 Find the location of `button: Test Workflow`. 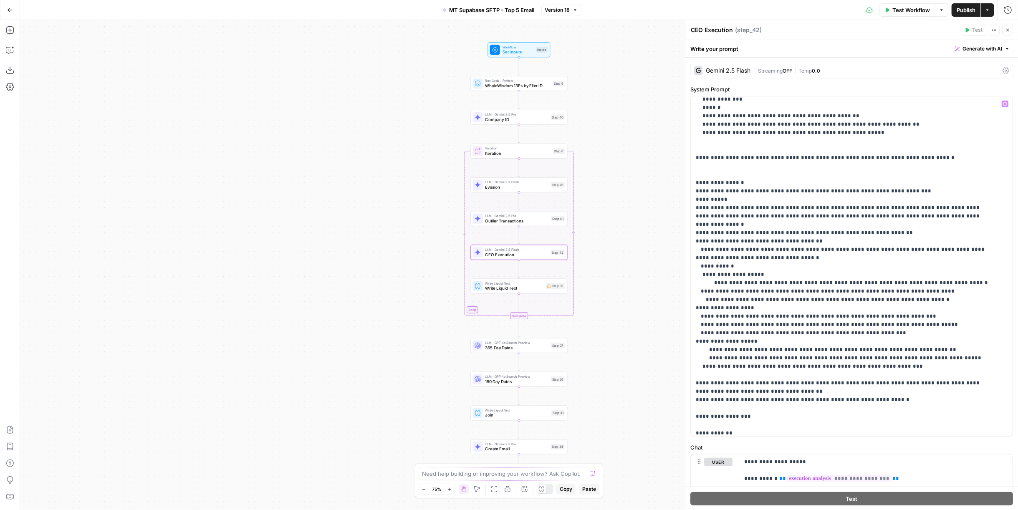

button: Test Workflow is located at coordinates (907, 10).